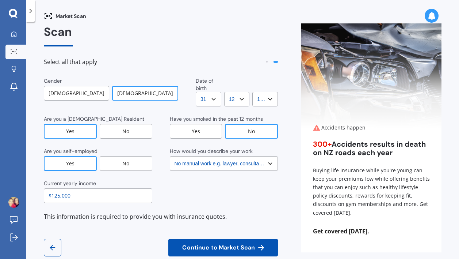 The width and height of the screenshot is (459, 259). I want to click on span: Continue to Market Scan, so click(218, 247).